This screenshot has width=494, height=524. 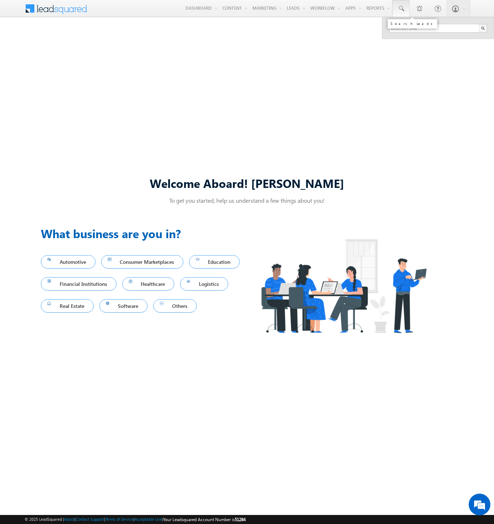 I want to click on img: Industry.png, so click(x=343, y=286).